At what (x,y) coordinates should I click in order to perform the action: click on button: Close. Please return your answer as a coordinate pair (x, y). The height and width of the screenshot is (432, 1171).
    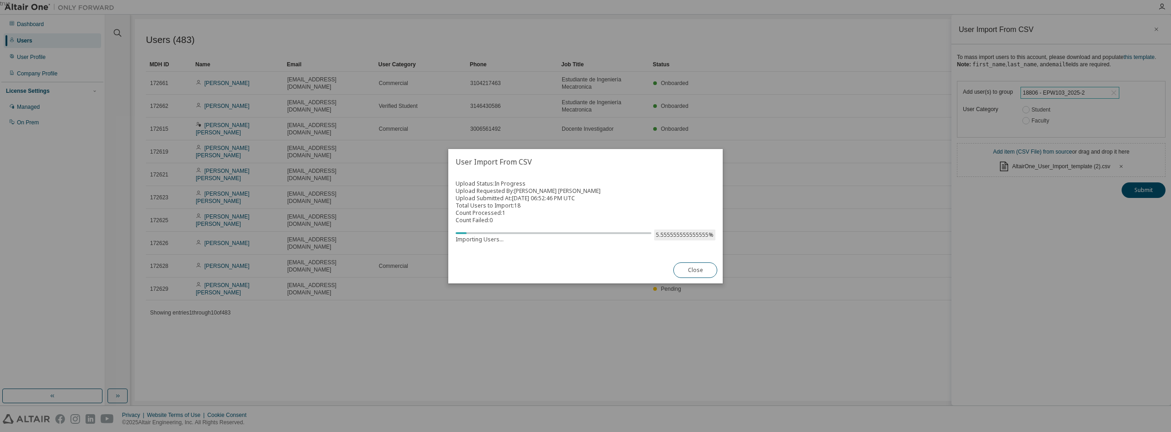
    Looking at the image, I should click on (695, 270).